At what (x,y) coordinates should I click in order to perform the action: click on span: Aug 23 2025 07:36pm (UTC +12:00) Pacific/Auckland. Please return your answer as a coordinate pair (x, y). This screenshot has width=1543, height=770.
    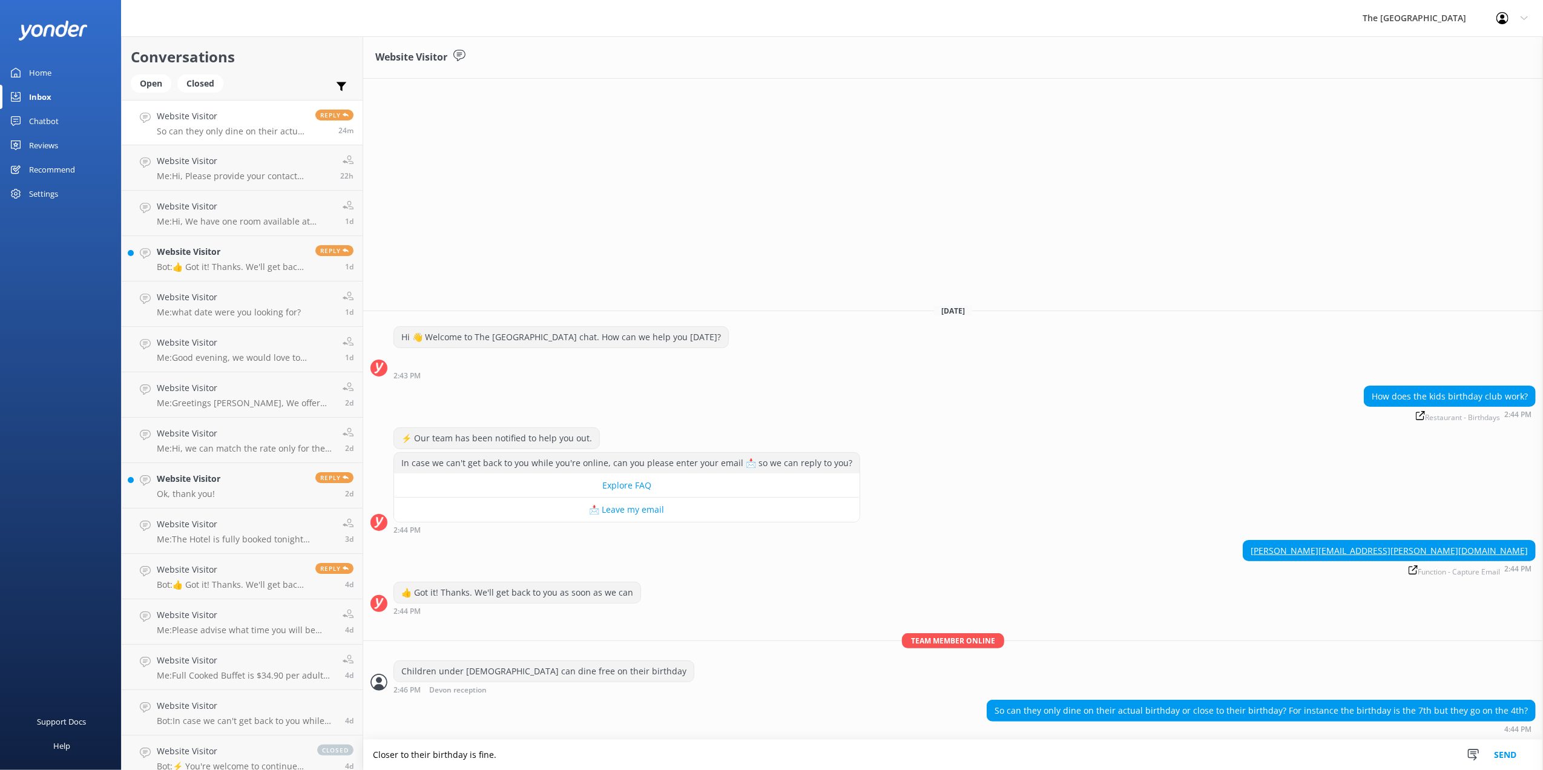
    Looking at the image, I should click on (349, 448).